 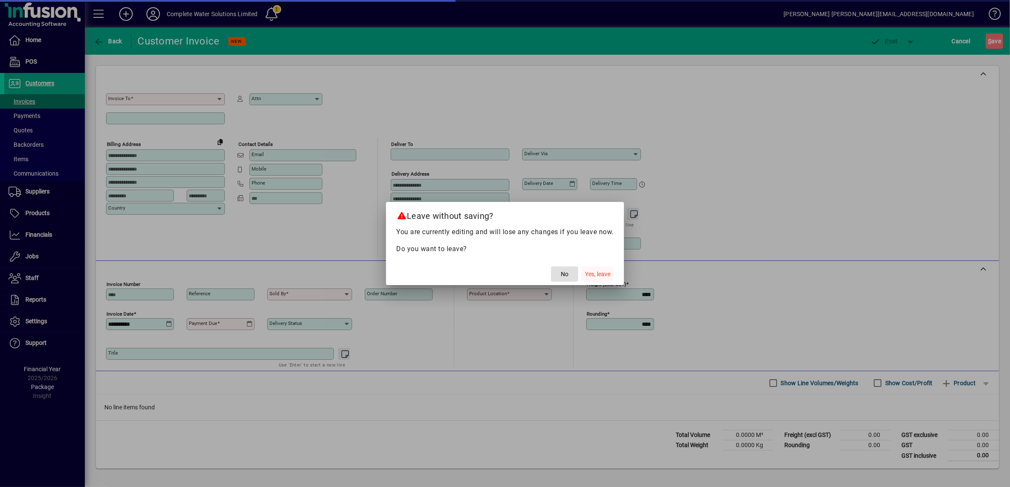 I want to click on button: Yes, leave, so click(x=598, y=274).